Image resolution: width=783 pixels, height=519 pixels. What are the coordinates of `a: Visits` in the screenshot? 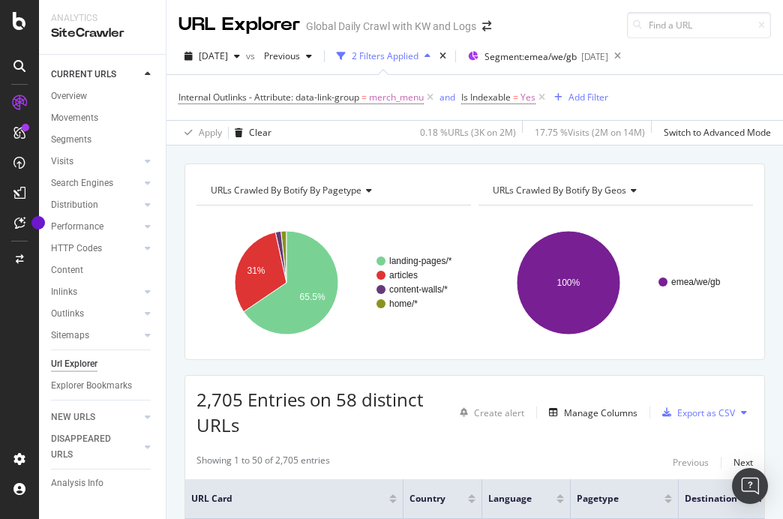 It's located at (95, 161).